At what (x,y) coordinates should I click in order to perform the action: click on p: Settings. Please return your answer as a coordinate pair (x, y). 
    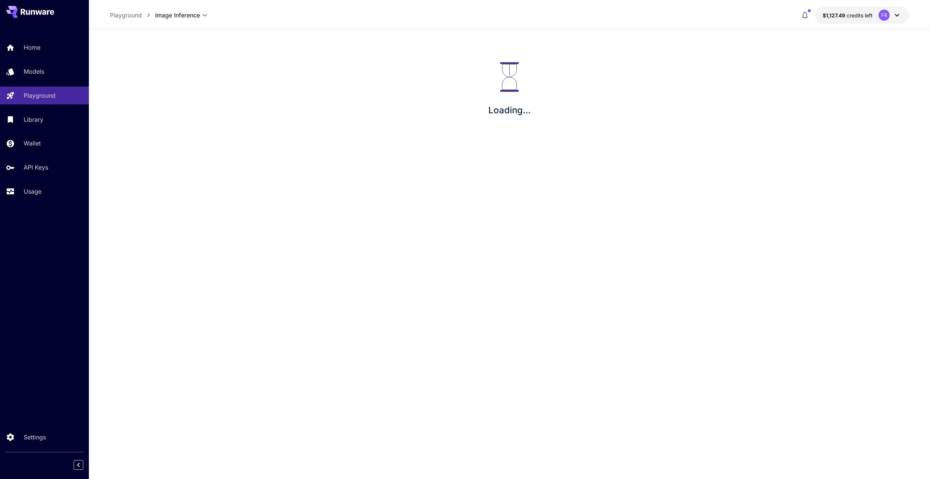
    Looking at the image, I should click on (35, 437).